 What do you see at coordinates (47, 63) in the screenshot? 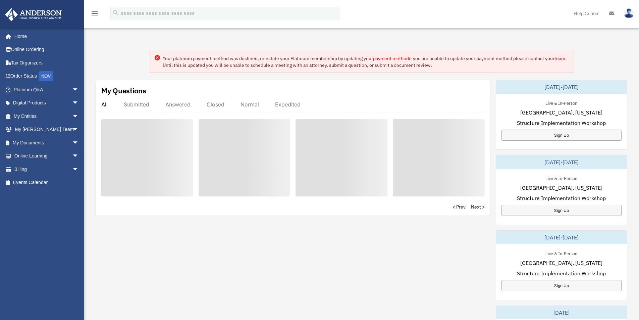
I see `a: Tax Organizers` at bounding box center [47, 63].